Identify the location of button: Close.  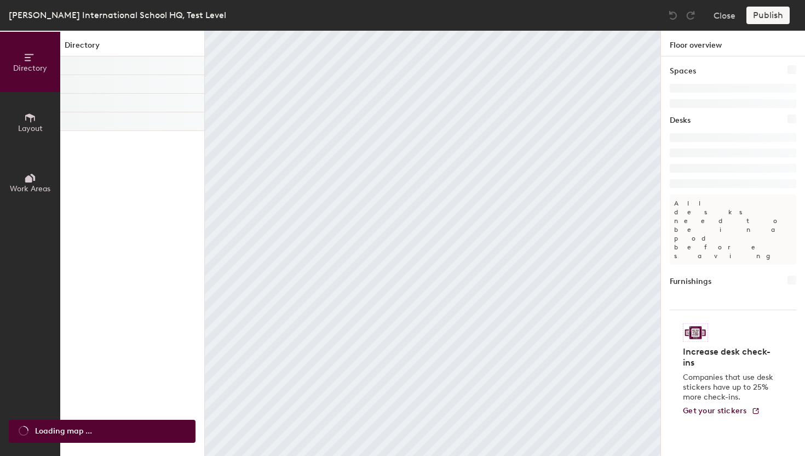
(725, 15).